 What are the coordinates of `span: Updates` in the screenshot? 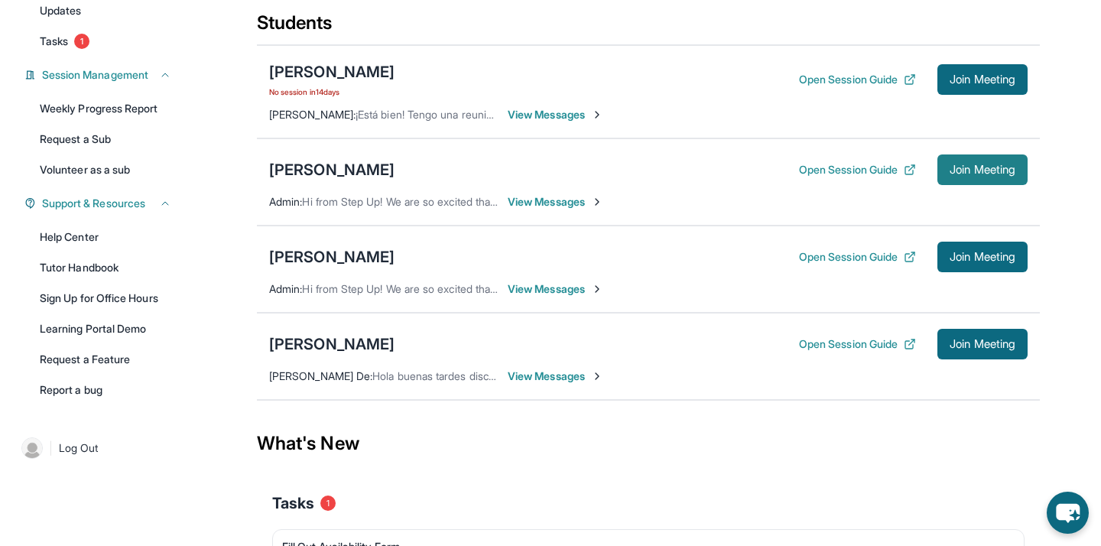 It's located at (60, 11).